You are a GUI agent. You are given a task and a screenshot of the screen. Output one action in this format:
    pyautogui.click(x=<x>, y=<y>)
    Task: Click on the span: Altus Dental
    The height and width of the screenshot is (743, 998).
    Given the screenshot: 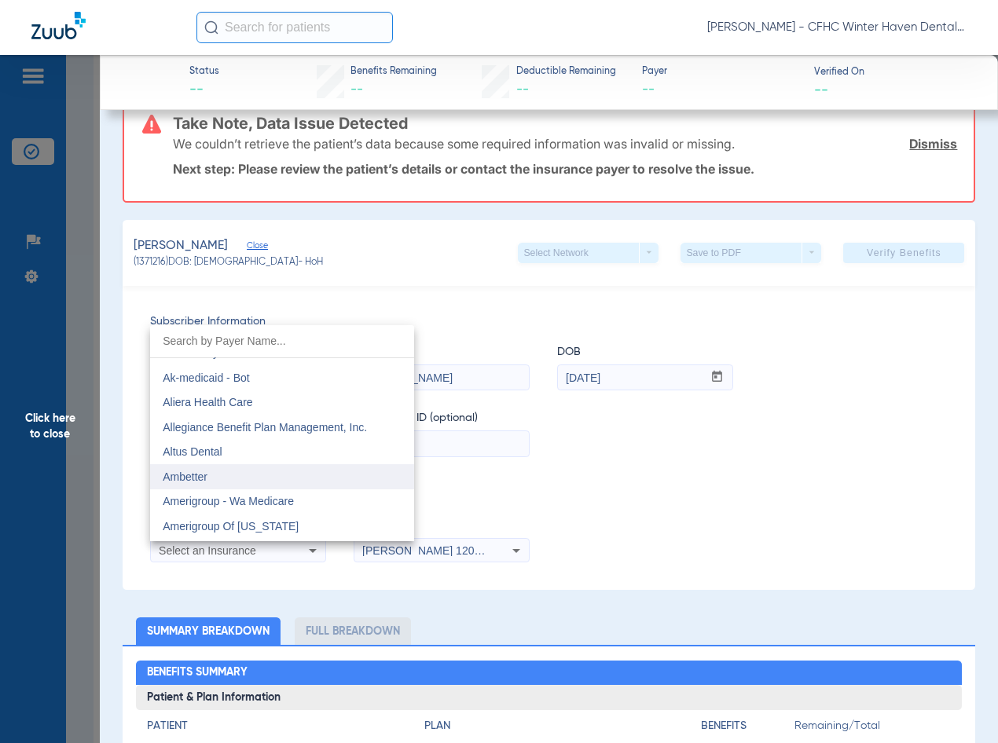 What is the action you would take?
    pyautogui.click(x=192, y=452)
    